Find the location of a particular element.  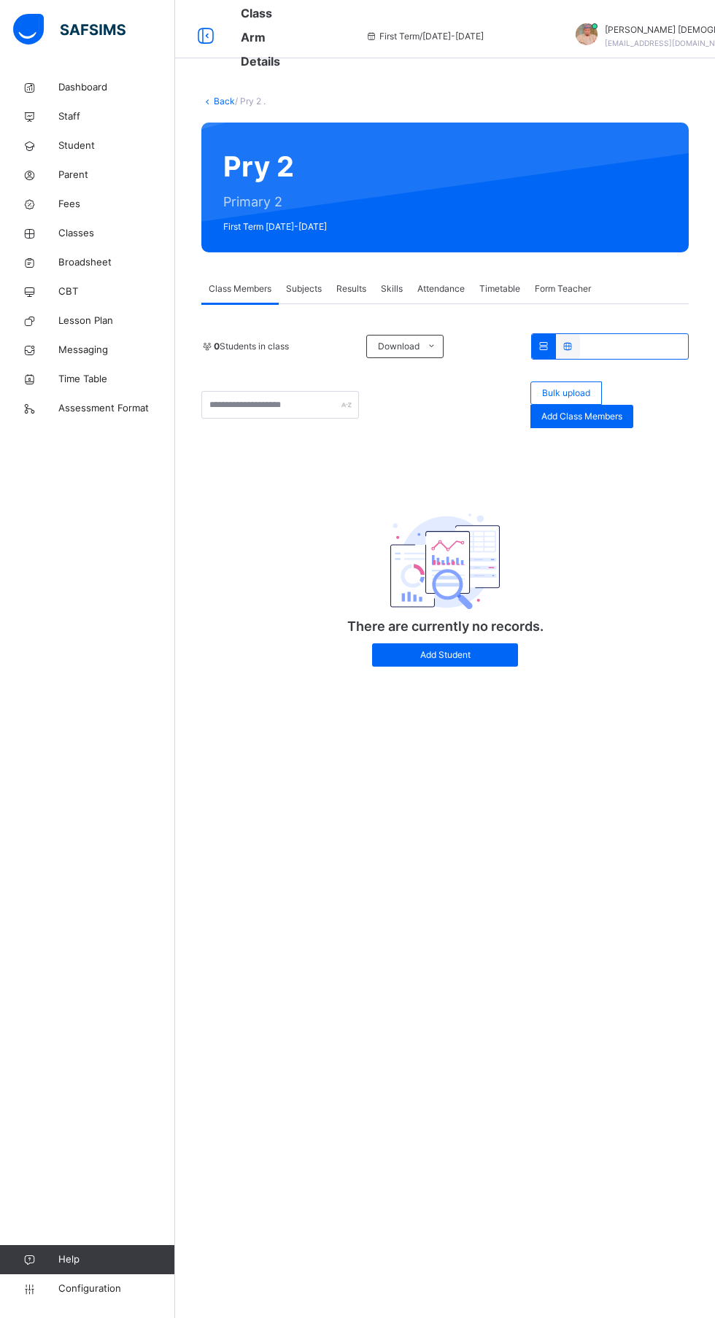

span: Configuration is located at coordinates (116, 1288).